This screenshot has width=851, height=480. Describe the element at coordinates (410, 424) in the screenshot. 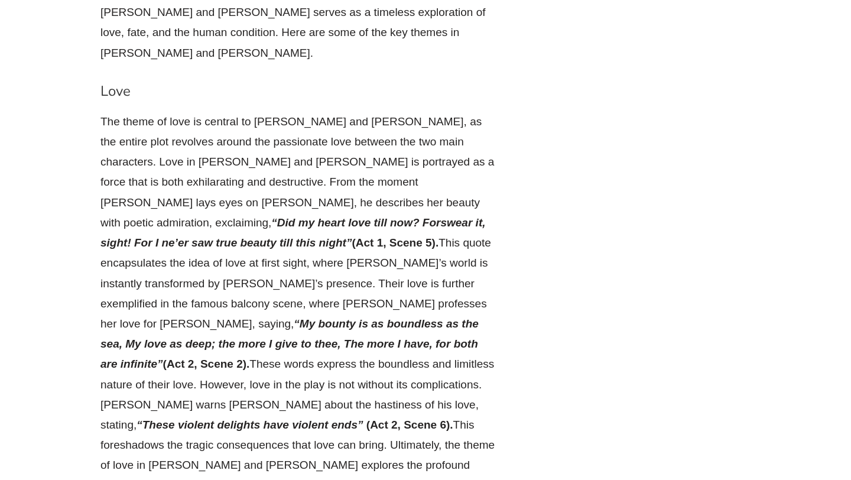

I see `strong: (Act 2, Scene 6).` at that location.